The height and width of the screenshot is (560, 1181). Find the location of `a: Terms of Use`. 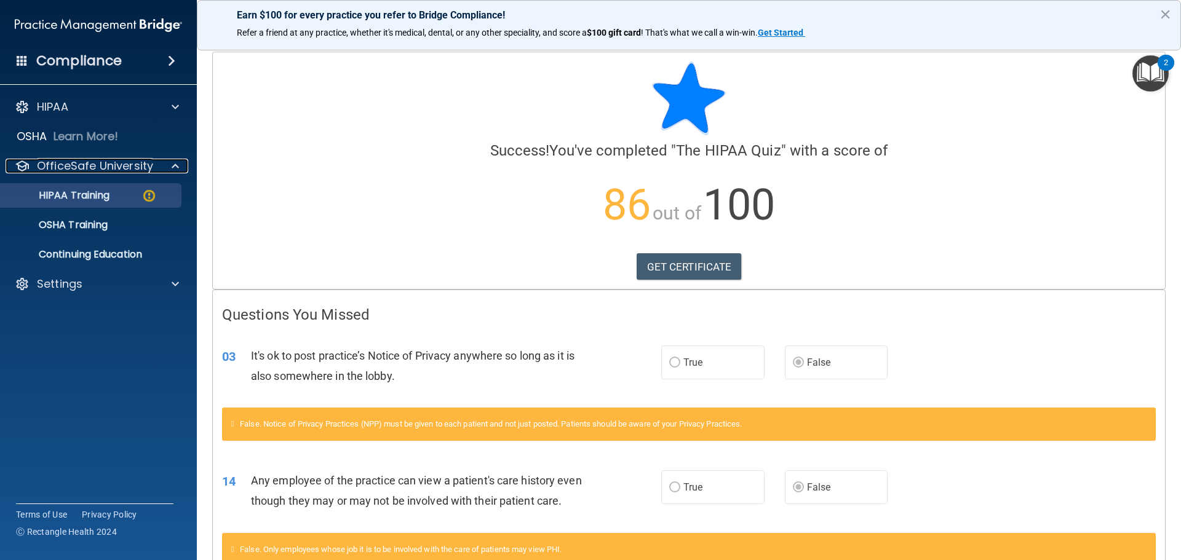

a: Terms of Use is located at coordinates (41, 515).